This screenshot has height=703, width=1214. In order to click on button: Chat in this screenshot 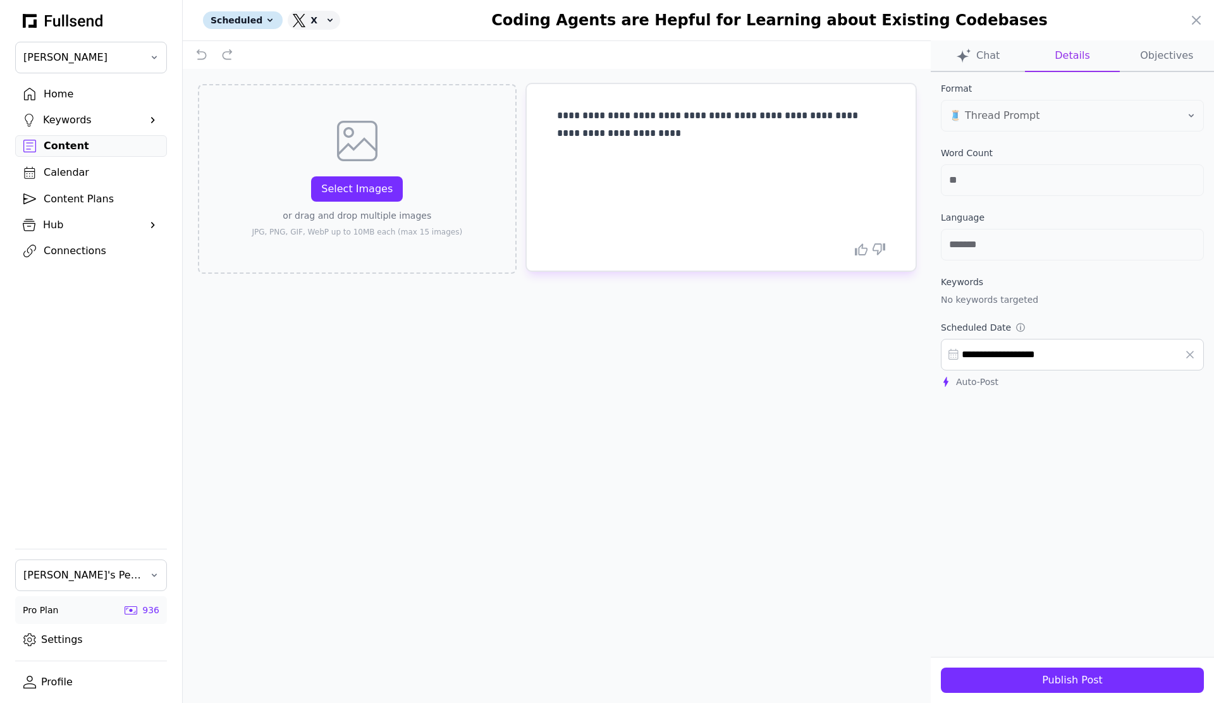, I will do `click(977, 56)`.